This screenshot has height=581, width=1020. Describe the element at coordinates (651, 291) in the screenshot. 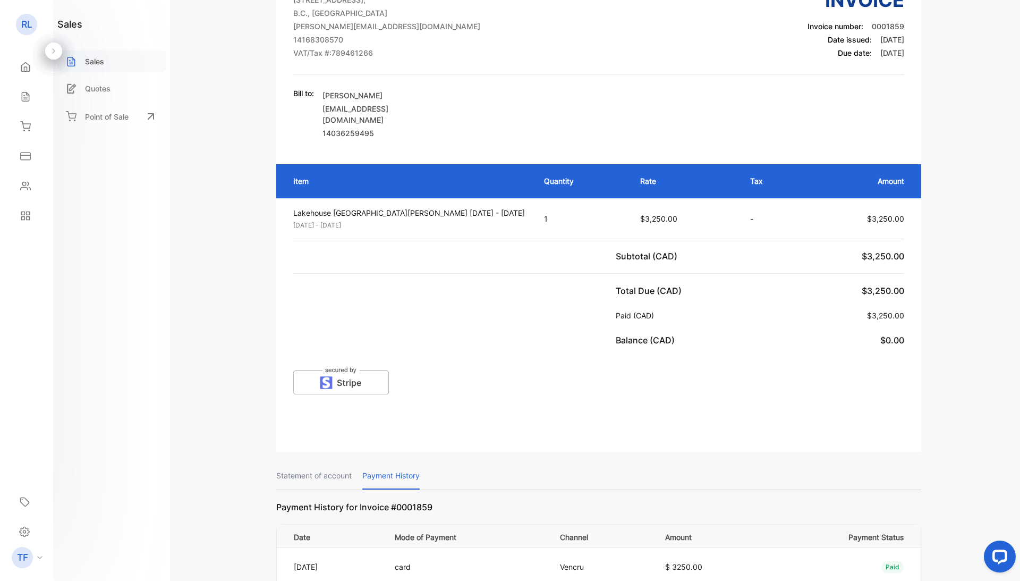

I see `p: Total Due (CAD)` at that location.